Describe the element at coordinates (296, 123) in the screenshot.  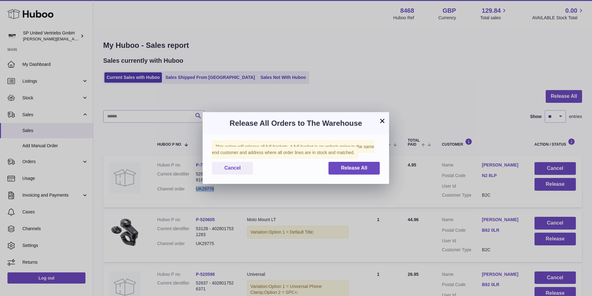
I see `h3: Release All Orders to The Warehouse` at that location.